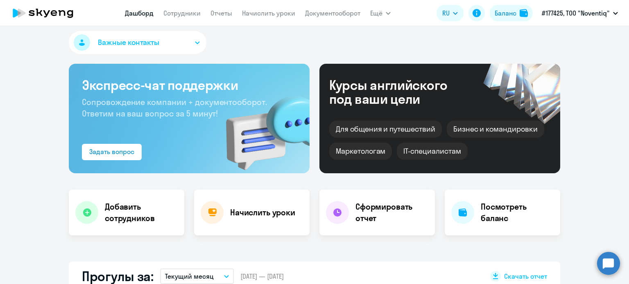 The height and width of the screenshot is (284, 629). What do you see at coordinates (139, 13) in the screenshot?
I see `a: Дашборд` at bounding box center [139, 13].